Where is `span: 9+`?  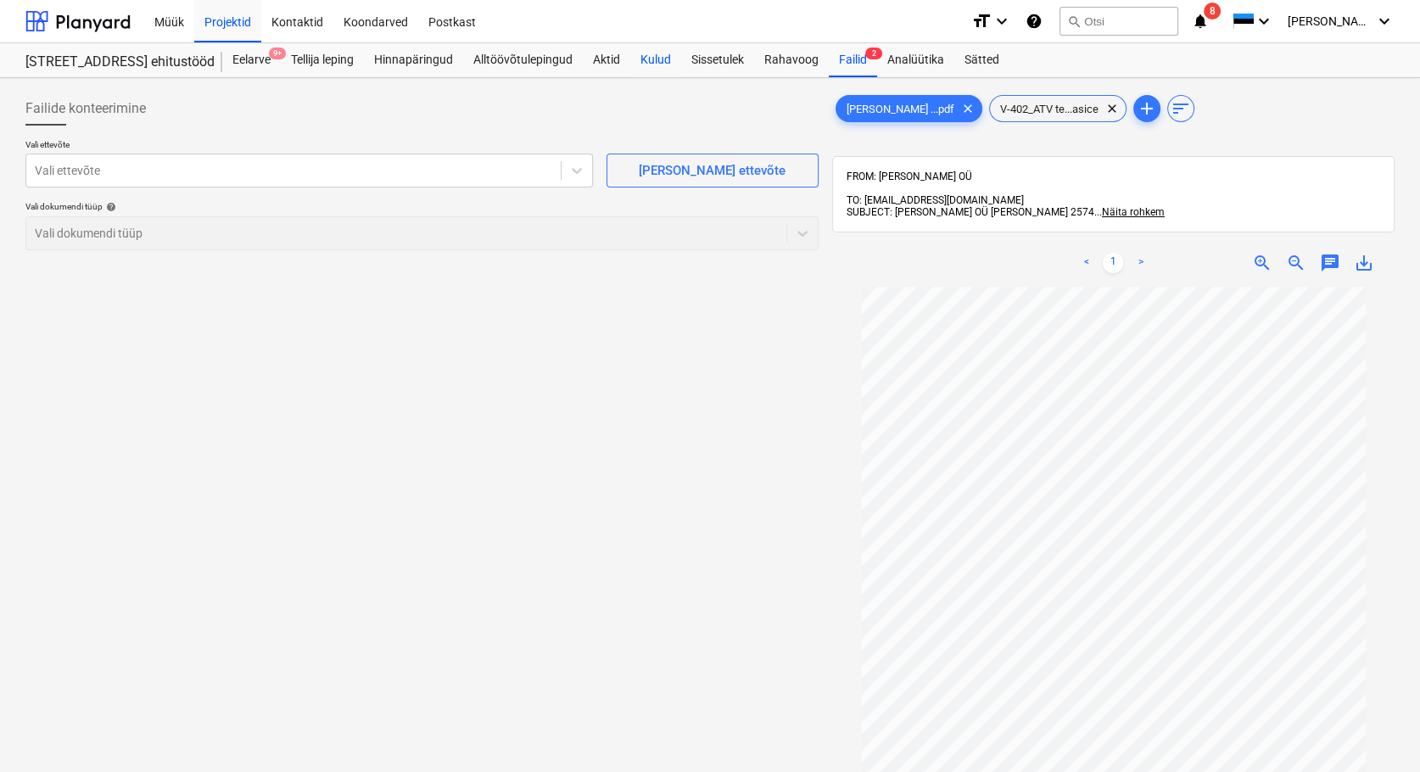 span: 9+ is located at coordinates (277, 53).